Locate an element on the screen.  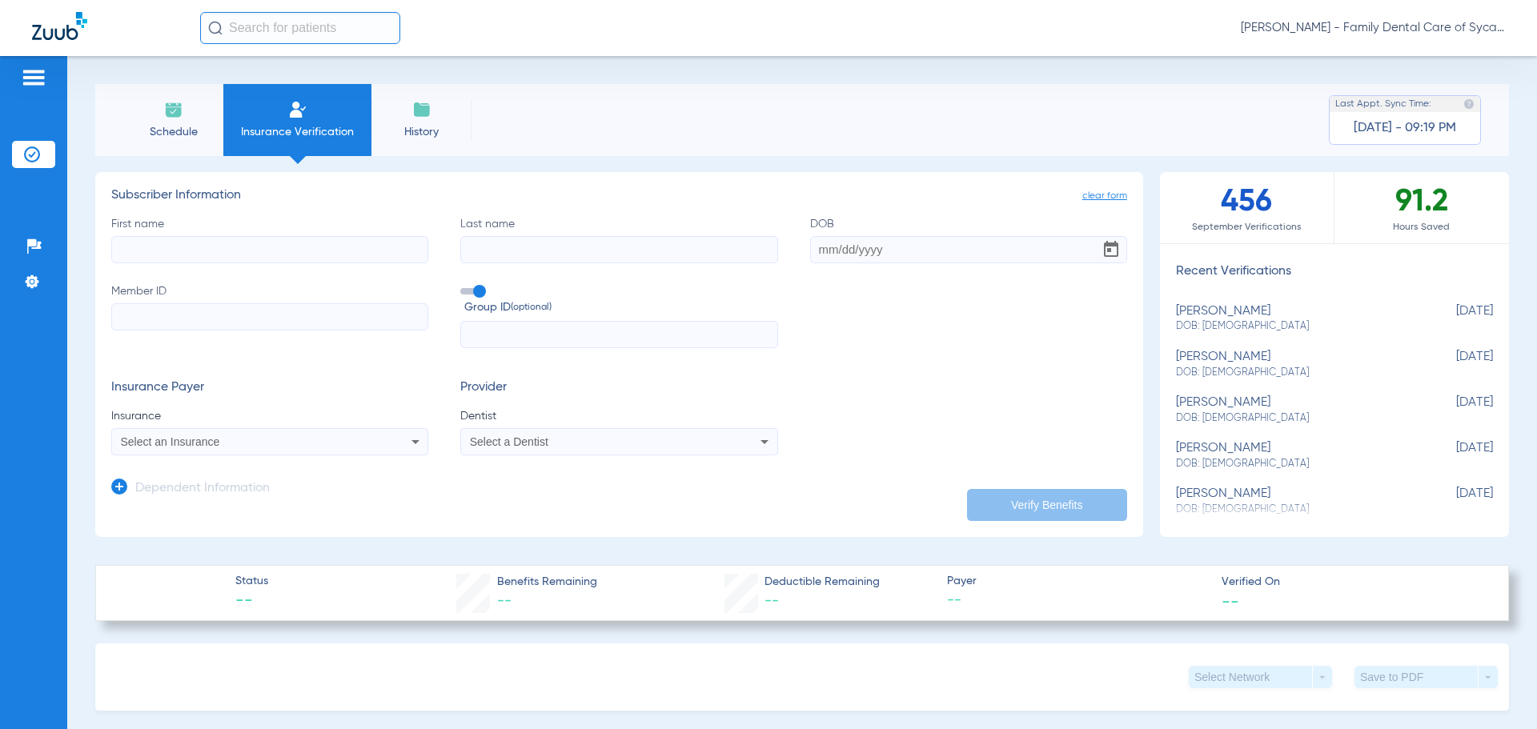
div: 456 is located at coordinates (1247, 207).